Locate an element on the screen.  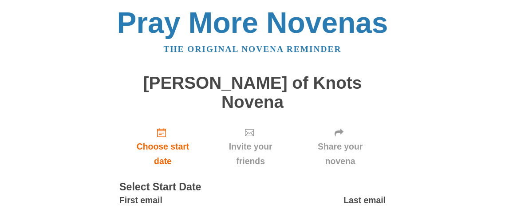
label: Last email is located at coordinates (364, 200).